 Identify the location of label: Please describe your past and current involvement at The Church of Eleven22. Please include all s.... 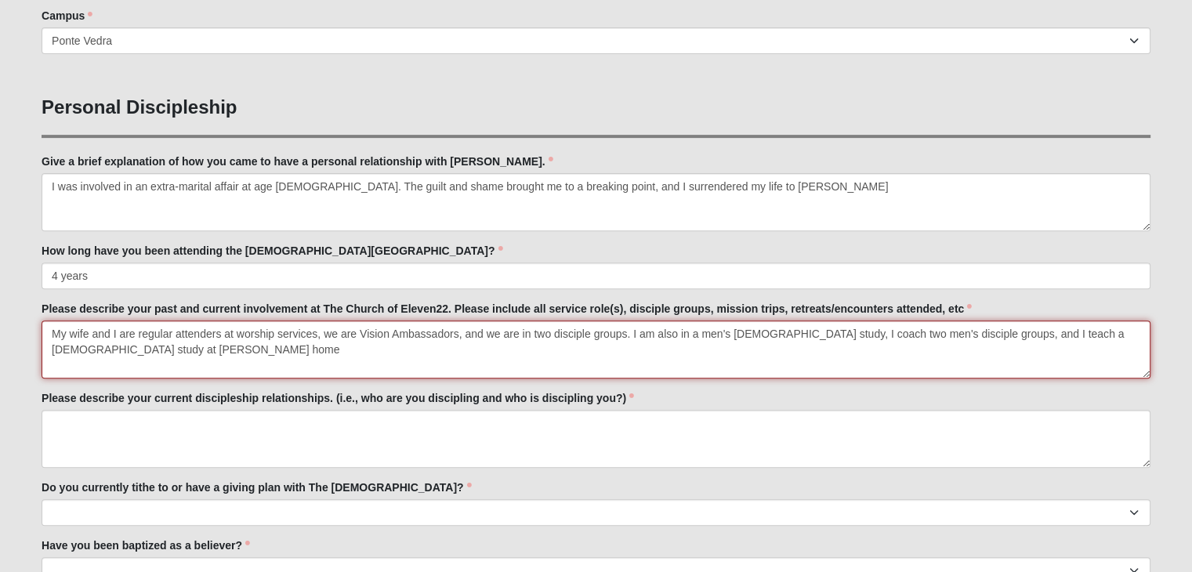
(506, 309).